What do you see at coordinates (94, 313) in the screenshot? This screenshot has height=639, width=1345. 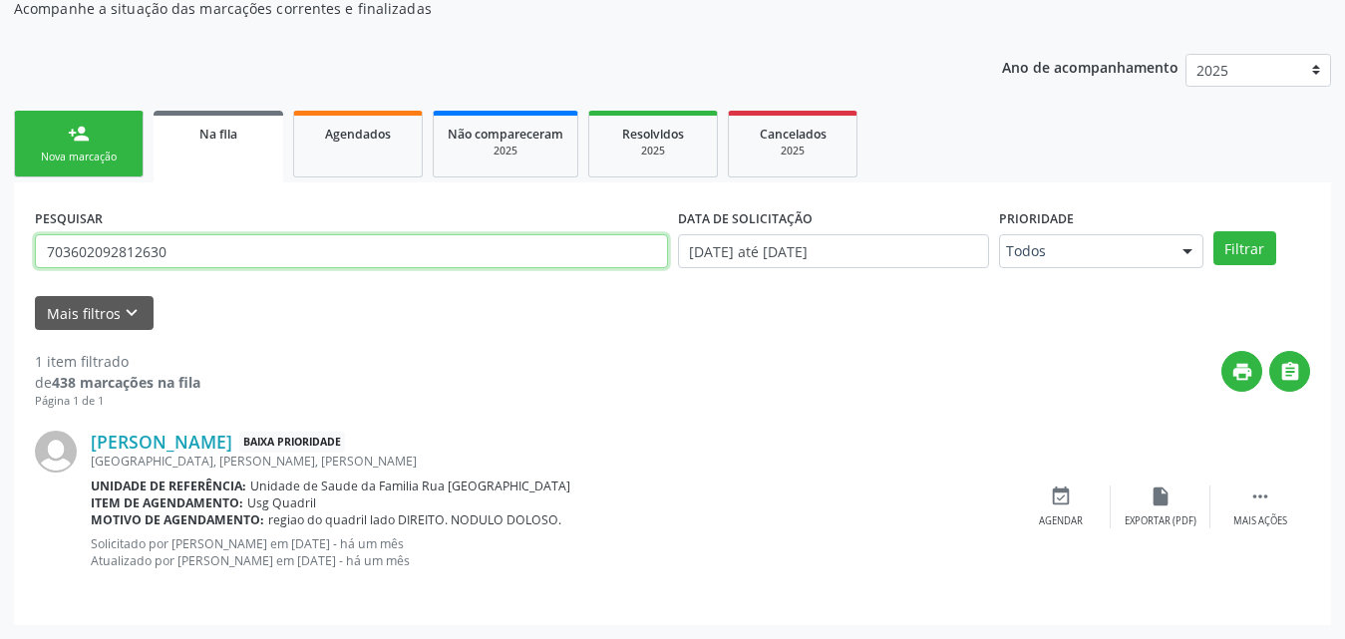 I see `button: Mais filtroskeyboard_arrow_down` at bounding box center [94, 313].